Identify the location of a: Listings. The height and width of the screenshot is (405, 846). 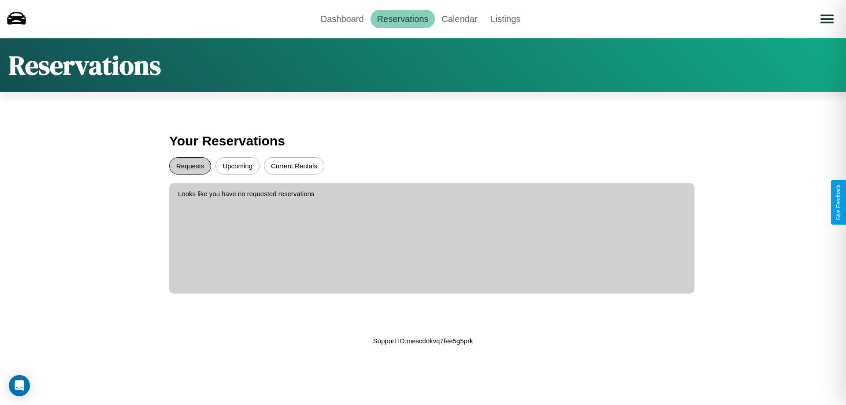
(505, 19).